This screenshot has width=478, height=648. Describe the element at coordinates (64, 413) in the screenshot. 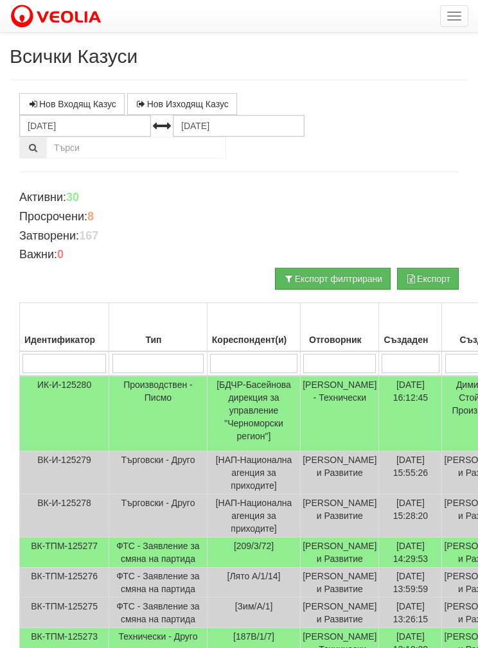

I see `td: ИК-И-125280` at that location.